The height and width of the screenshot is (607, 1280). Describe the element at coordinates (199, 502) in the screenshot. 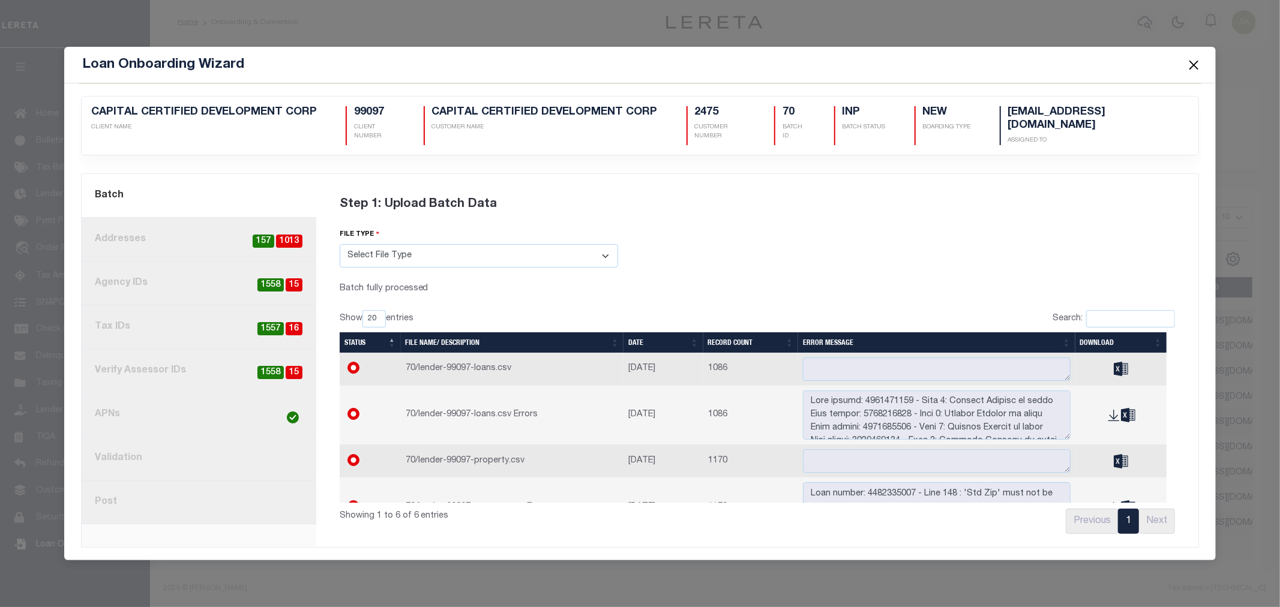

I see `a: Post` at that location.